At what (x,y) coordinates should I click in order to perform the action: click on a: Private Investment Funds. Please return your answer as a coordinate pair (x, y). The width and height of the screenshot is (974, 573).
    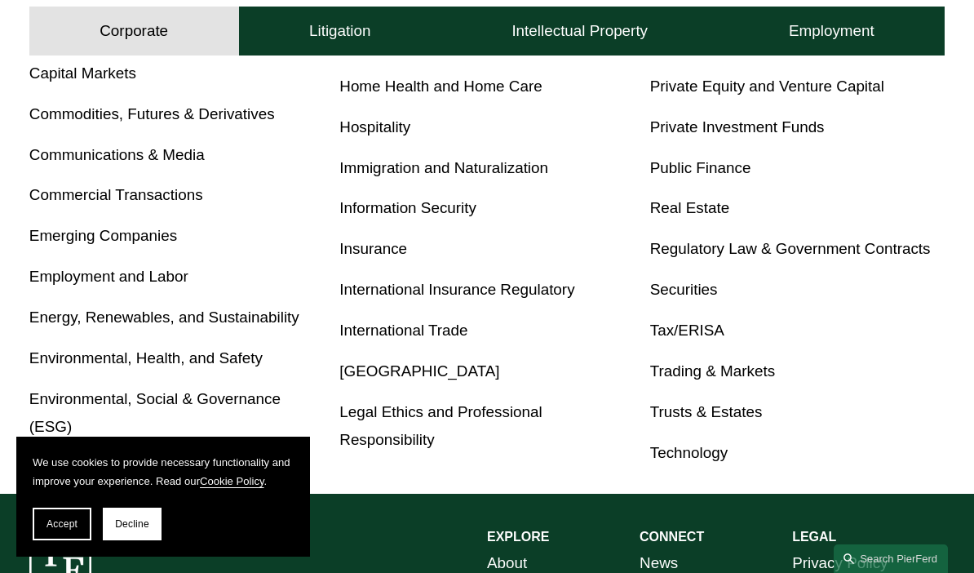
    Looking at the image, I should click on (738, 126).